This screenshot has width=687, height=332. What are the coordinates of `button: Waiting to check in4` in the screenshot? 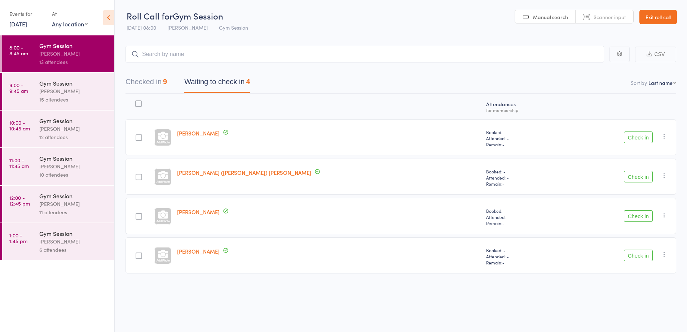 It's located at (217, 83).